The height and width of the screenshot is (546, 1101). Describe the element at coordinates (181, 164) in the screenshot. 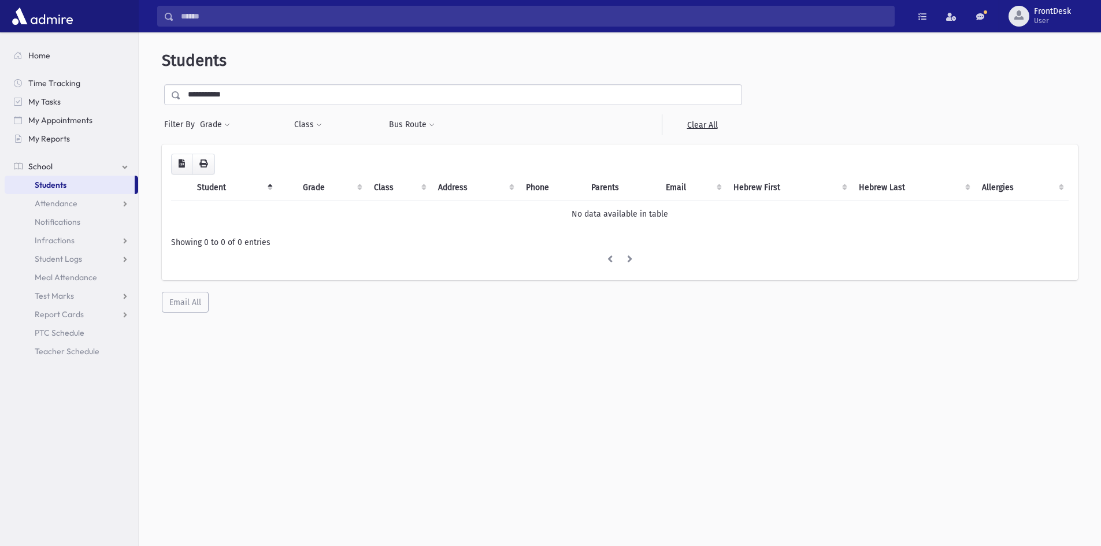

I see `button: CSV` at that location.